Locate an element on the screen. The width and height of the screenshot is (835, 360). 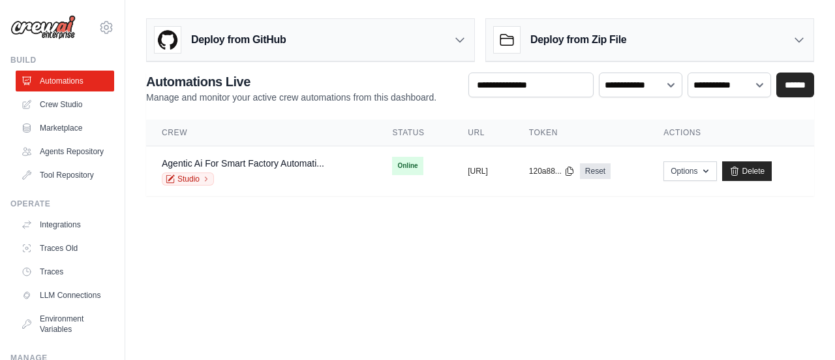
div: Operate is located at coordinates (62, 204).